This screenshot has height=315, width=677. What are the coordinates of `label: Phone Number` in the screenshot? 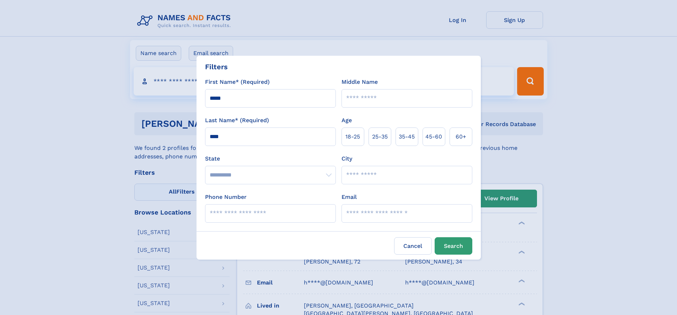 It's located at (226, 197).